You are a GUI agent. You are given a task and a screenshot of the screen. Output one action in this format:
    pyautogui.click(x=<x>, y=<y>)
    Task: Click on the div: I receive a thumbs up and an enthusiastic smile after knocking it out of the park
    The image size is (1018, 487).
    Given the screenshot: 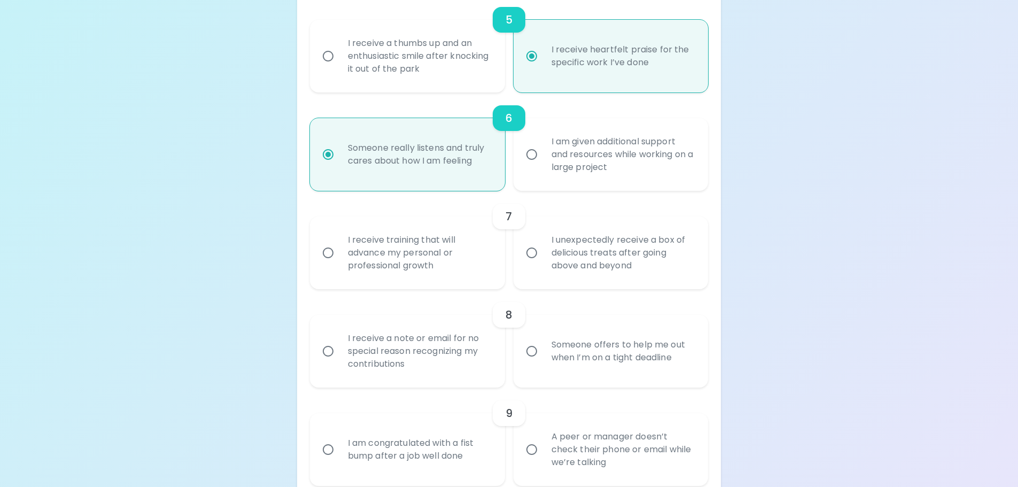 What is the action you would take?
    pyautogui.click(x=419, y=56)
    